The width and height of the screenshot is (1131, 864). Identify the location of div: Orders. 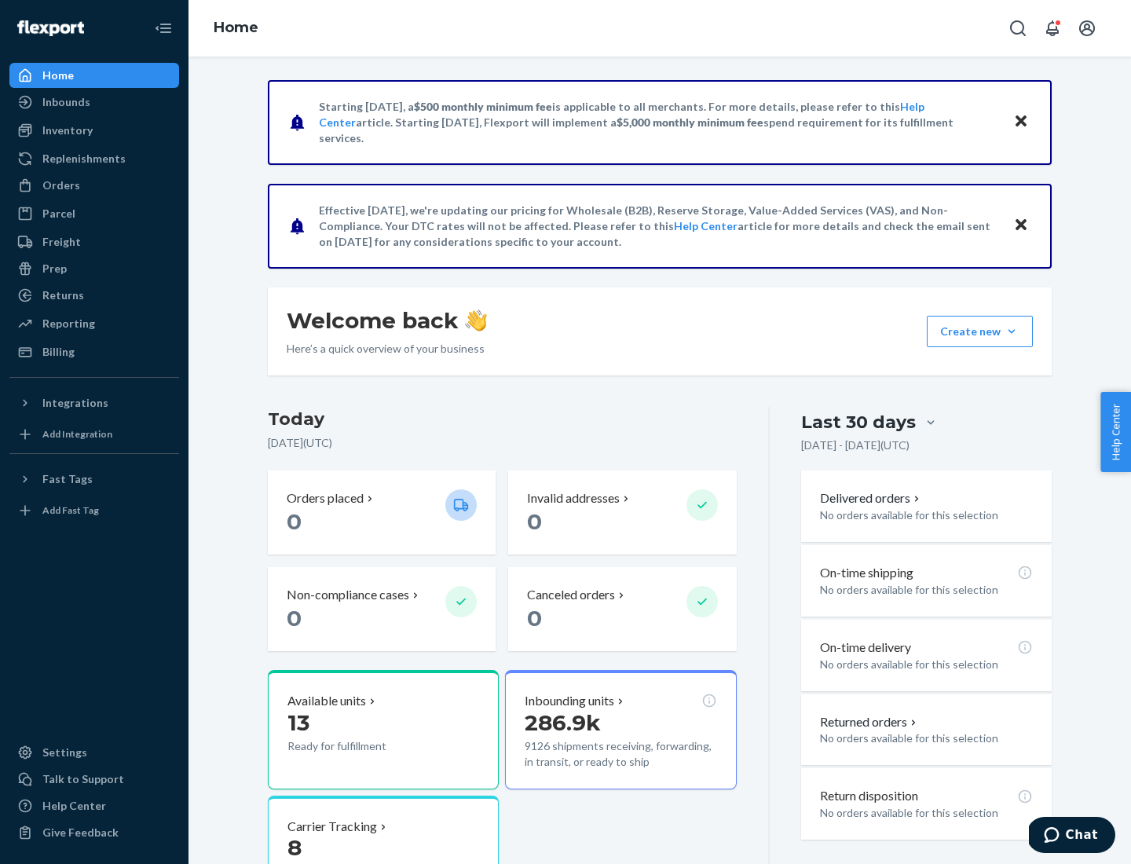
(61, 185).